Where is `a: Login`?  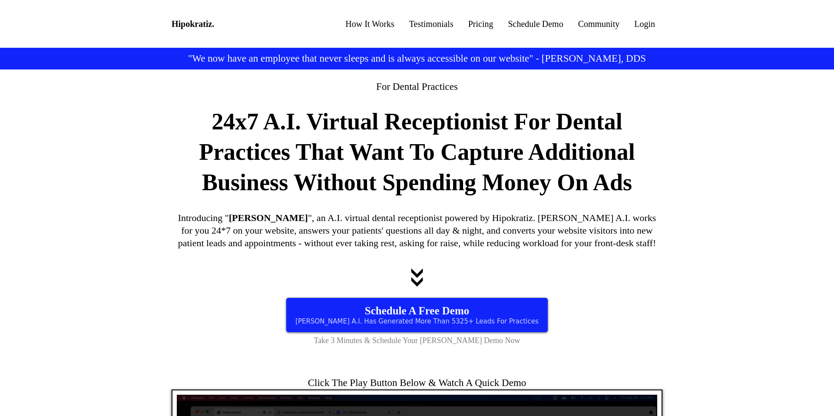
a: Login is located at coordinates (644, 24).